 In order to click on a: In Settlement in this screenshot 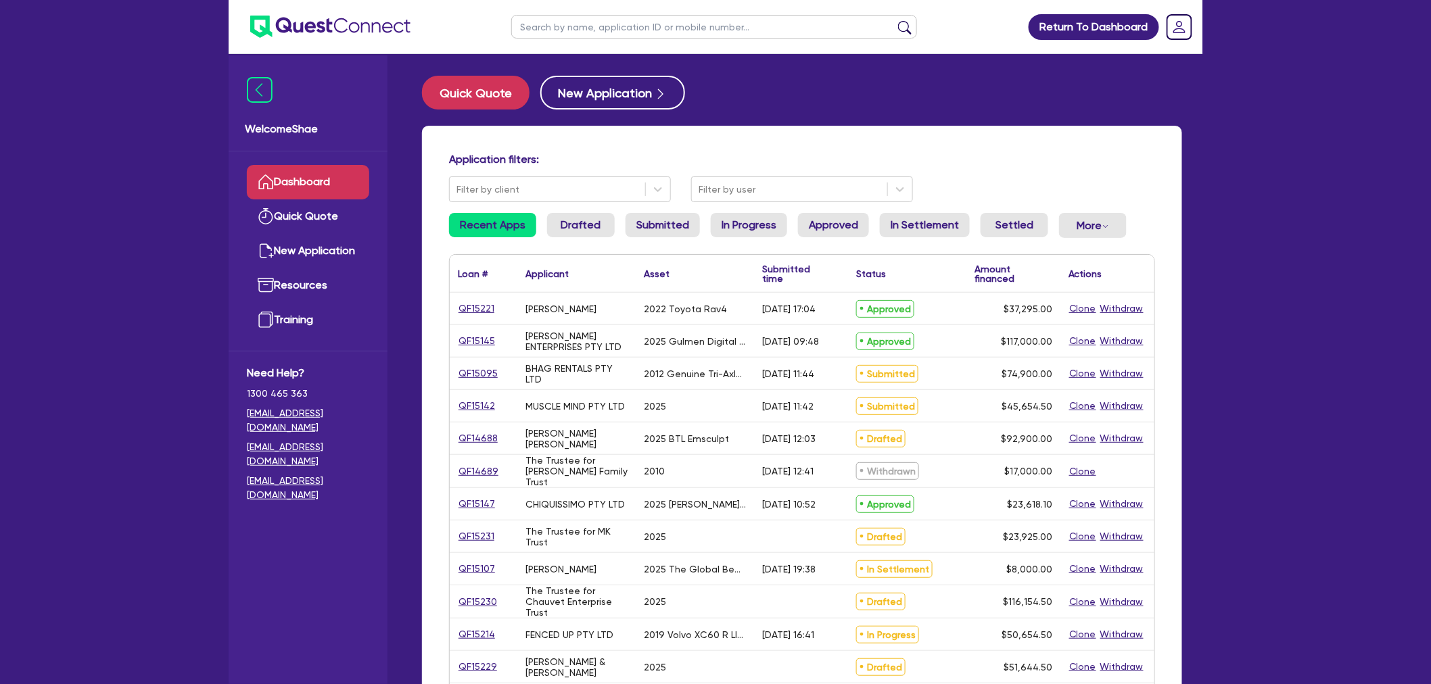, I will do `click(924, 225)`.